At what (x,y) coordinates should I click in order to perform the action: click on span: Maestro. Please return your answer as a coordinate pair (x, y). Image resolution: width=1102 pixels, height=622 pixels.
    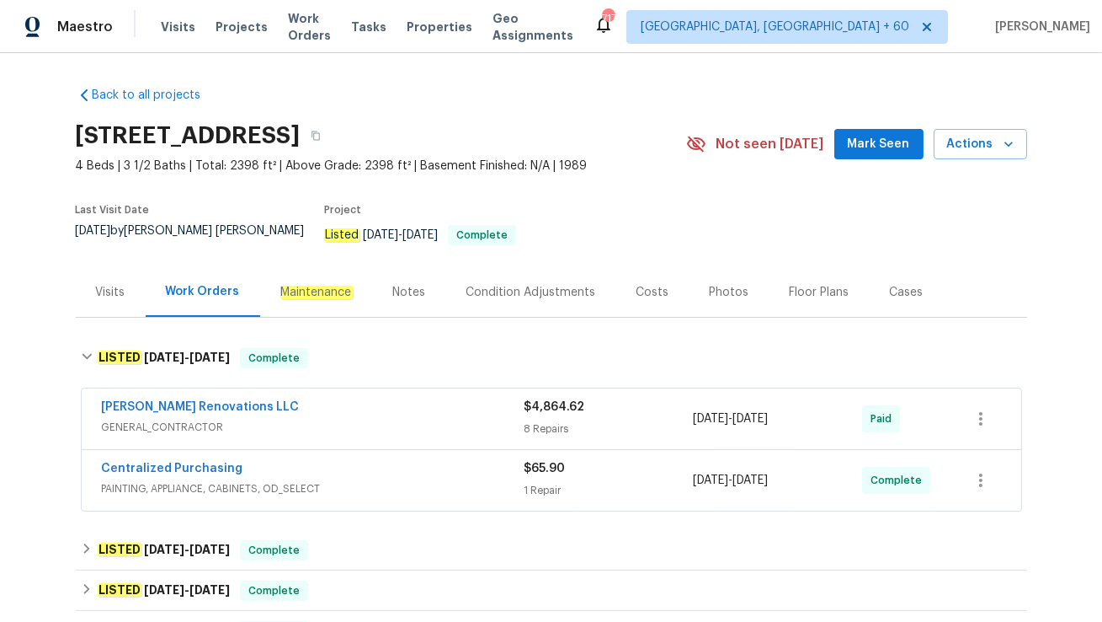
    Looking at the image, I should click on (85, 27).